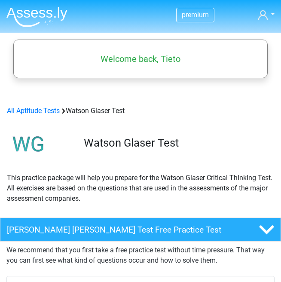 The image size is (281, 282). I want to click on a: premium, so click(195, 15).